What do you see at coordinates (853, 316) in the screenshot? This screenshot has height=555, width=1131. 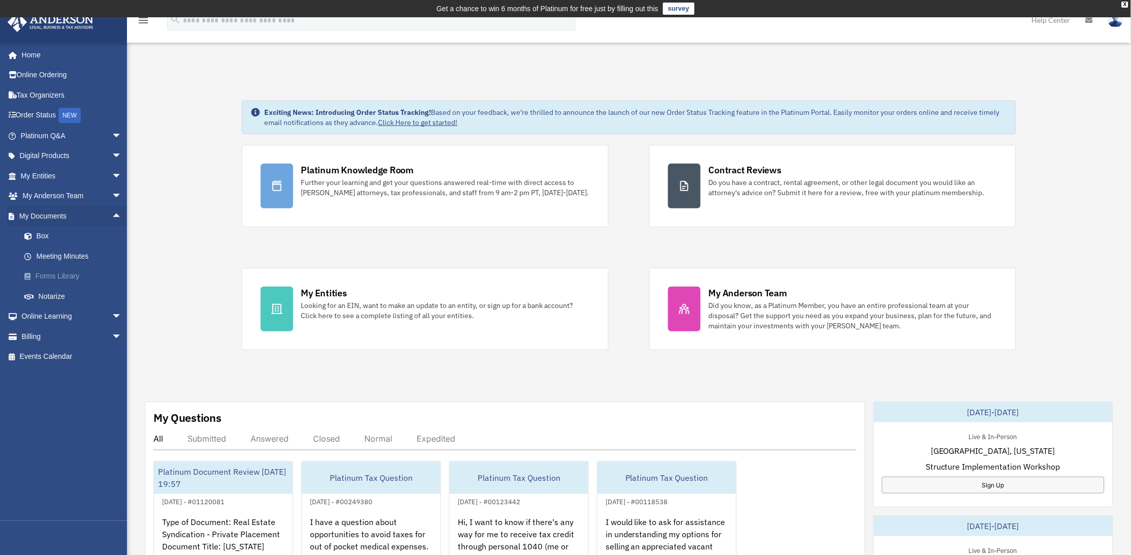 I see `div: Did you know, as a Platinum Member, you have an entire professional team at your disposal? Get th...` at bounding box center [853, 316].